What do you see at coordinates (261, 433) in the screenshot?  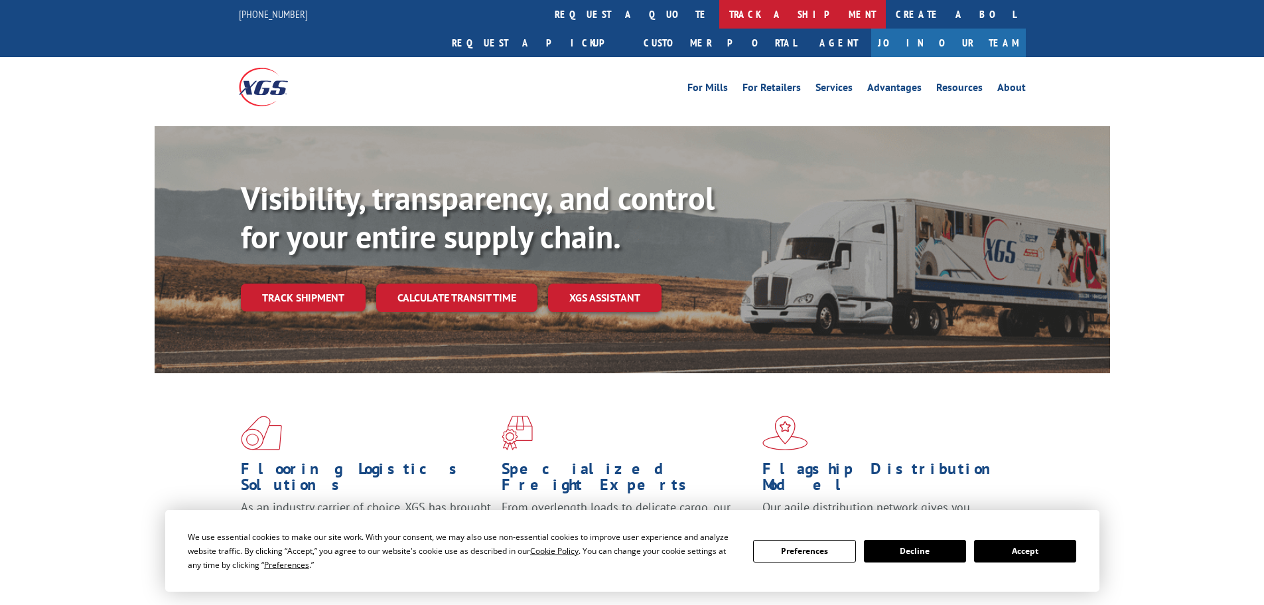 I see `img: xgs-icon-total-supply-chain-intelligence-red` at bounding box center [261, 433].